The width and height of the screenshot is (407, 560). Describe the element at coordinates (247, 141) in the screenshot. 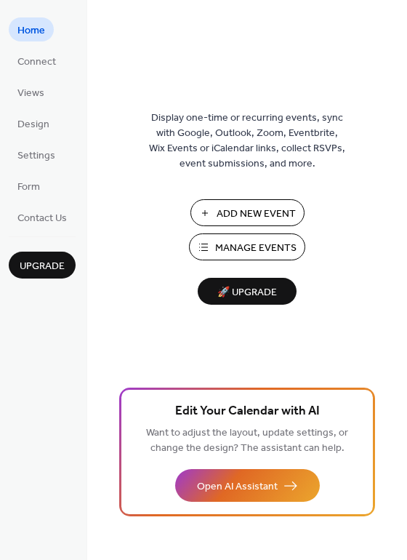

I see `span: Display one-time or recurring events, sync with Google, Outlook, Zoom, Eventbrite, Wix Events or ...` at that location.